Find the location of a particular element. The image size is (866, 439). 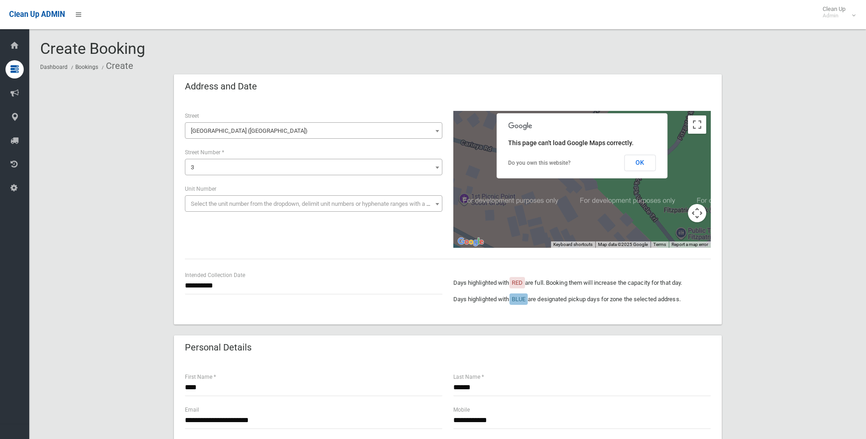

a: Terms (opens in new tab) is located at coordinates (659, 244).